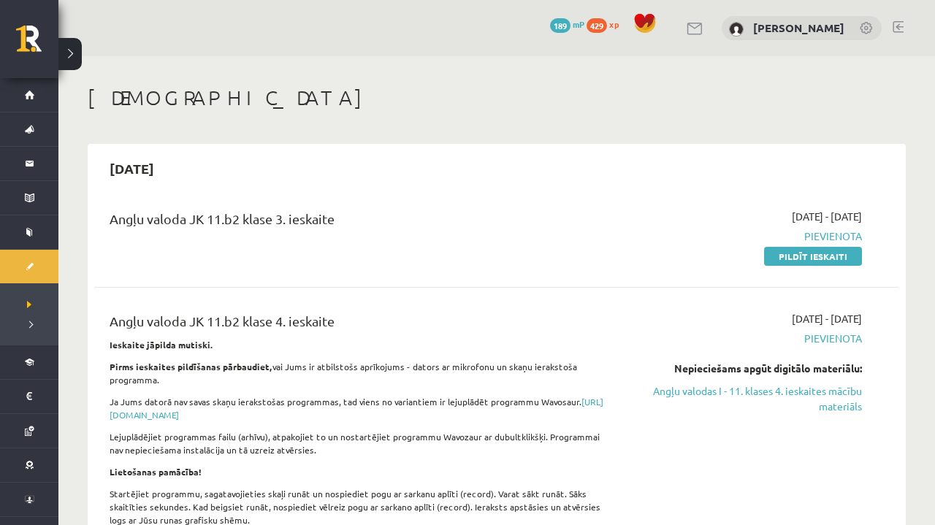  Describe the element at coordinates (357, 373) in the screenshot. I see `p: vai Jums ir atbilstošs aprīkojums - dators ar mikrofonu un skaņu ierakstoša programma.` at that location.